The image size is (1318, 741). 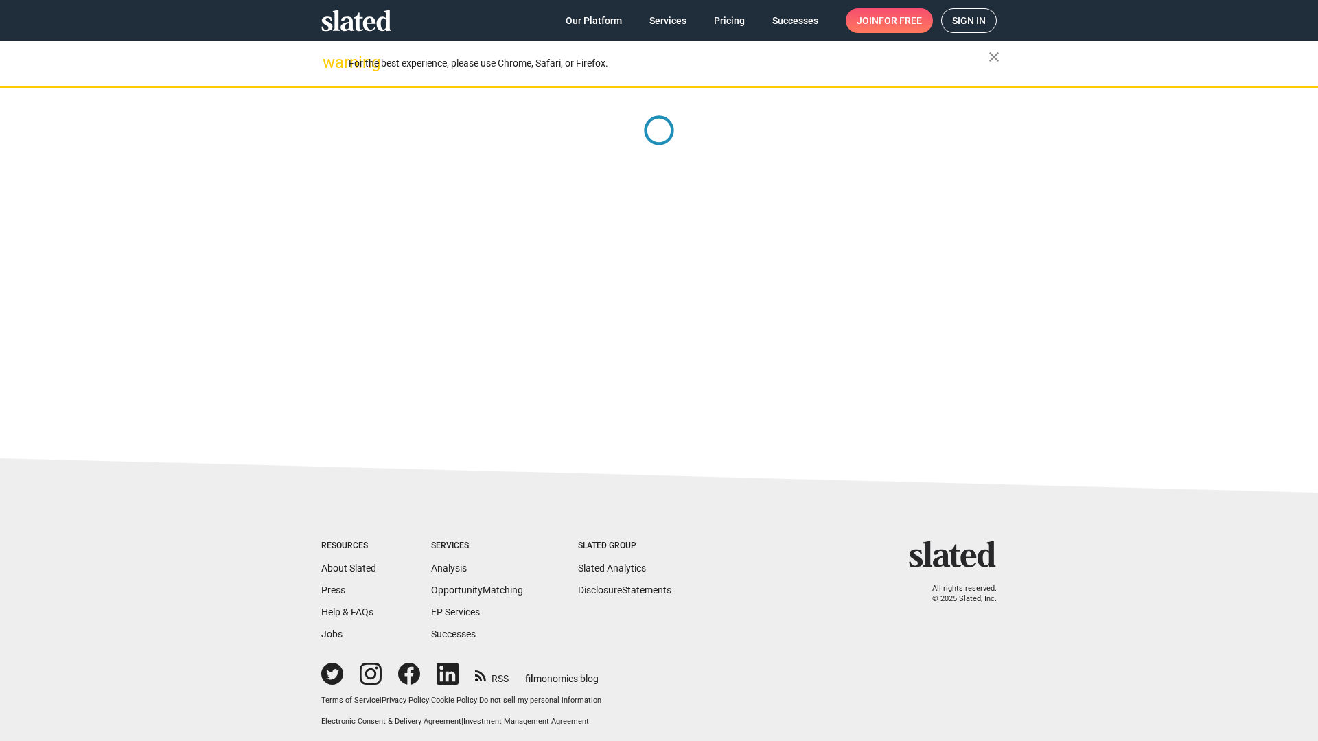 What do you see at coordinates (349, 546) in the screenshot?
I see `div: Resources` at bounding box center [349, 546].